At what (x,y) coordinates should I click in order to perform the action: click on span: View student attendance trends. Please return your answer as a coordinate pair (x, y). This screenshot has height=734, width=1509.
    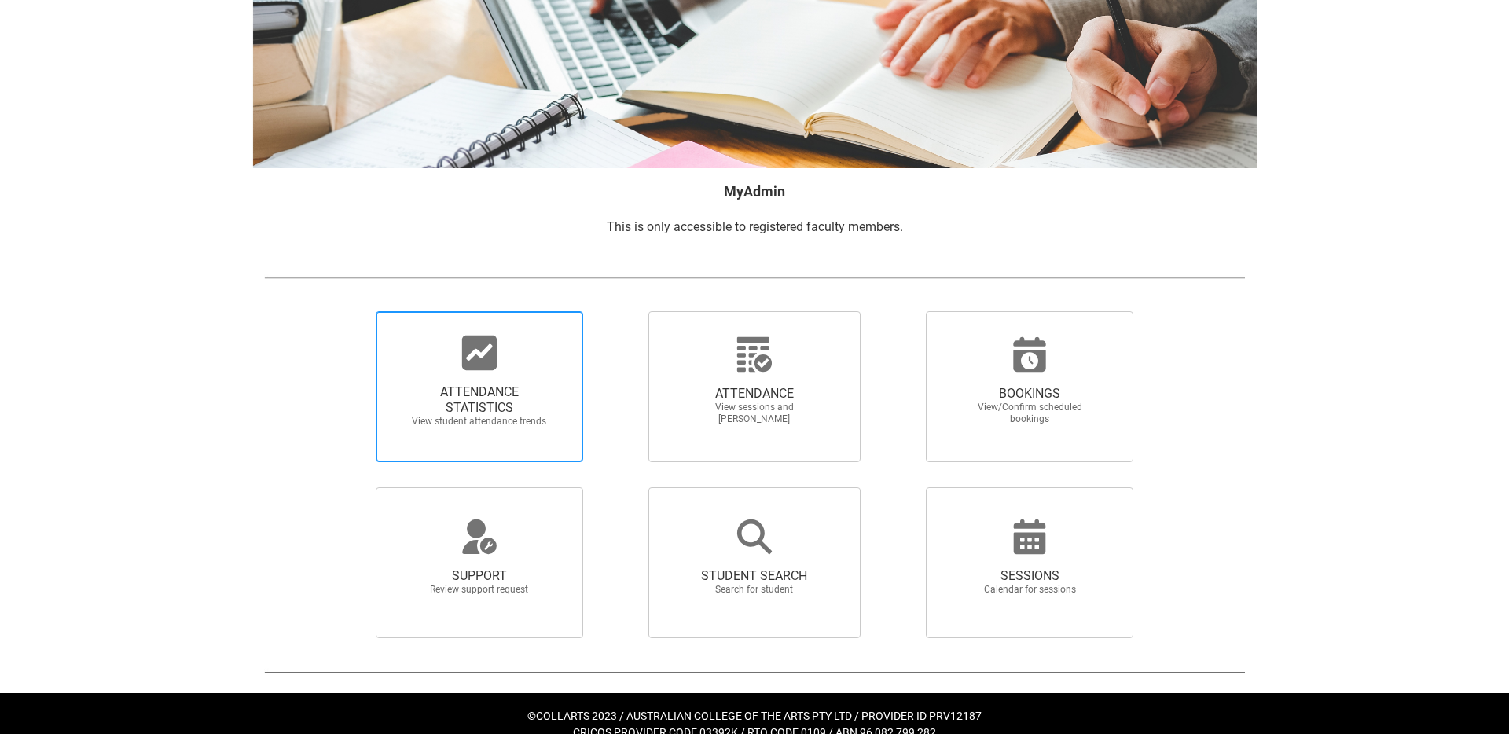
    Looking at the image, I should click on (479, 421).